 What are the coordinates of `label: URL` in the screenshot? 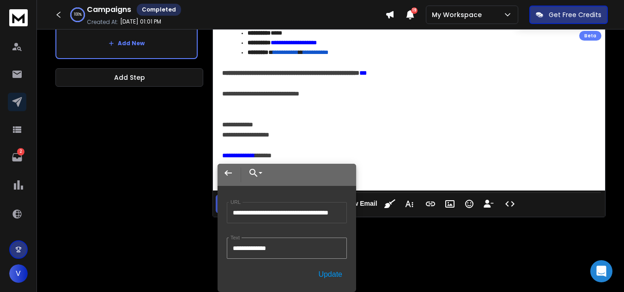 It's located at (236, 202).